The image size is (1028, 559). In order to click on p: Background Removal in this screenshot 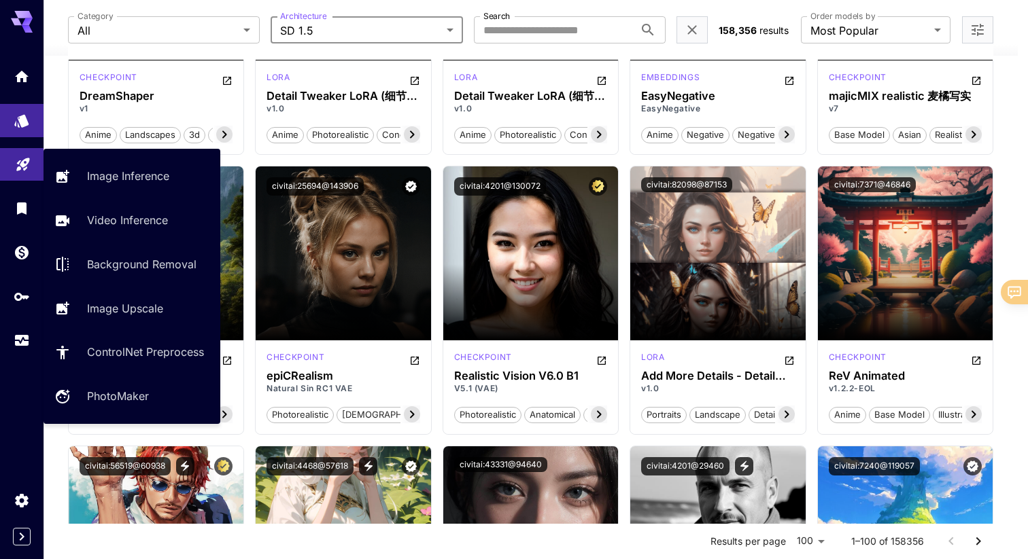, I will do `click(141, 264)`.